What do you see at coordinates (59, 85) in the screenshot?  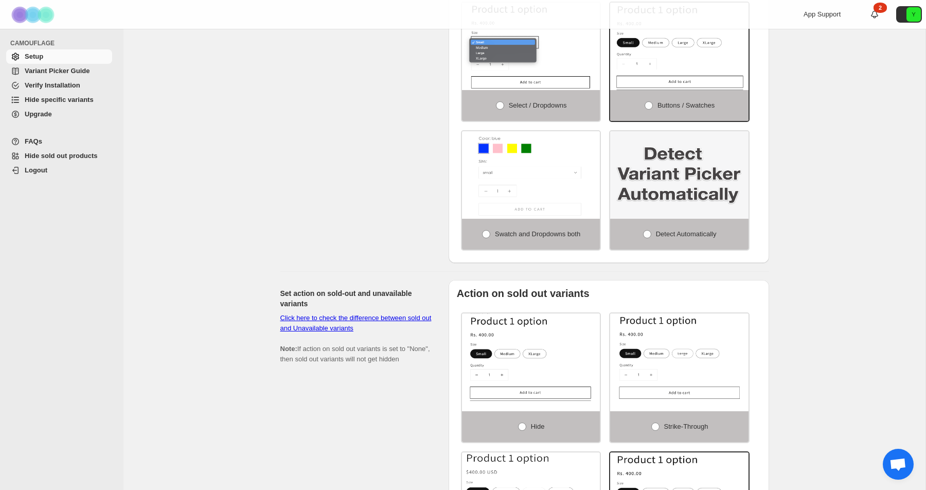 I see `a: Verify Installation` at bounding box center [59, 85].